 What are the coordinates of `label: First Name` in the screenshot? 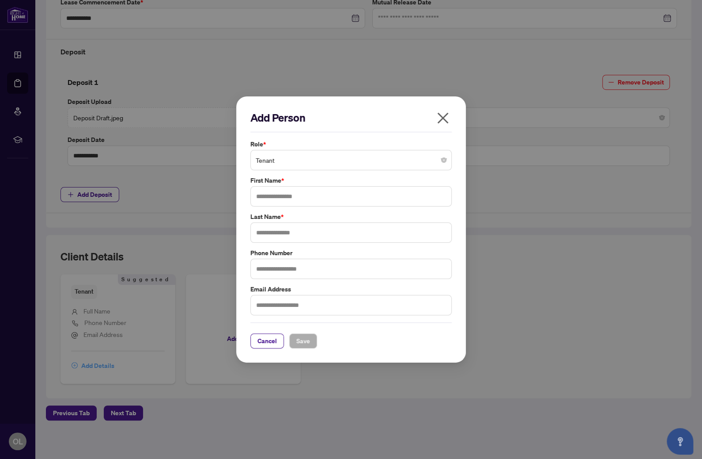 It's located at (351, 180).